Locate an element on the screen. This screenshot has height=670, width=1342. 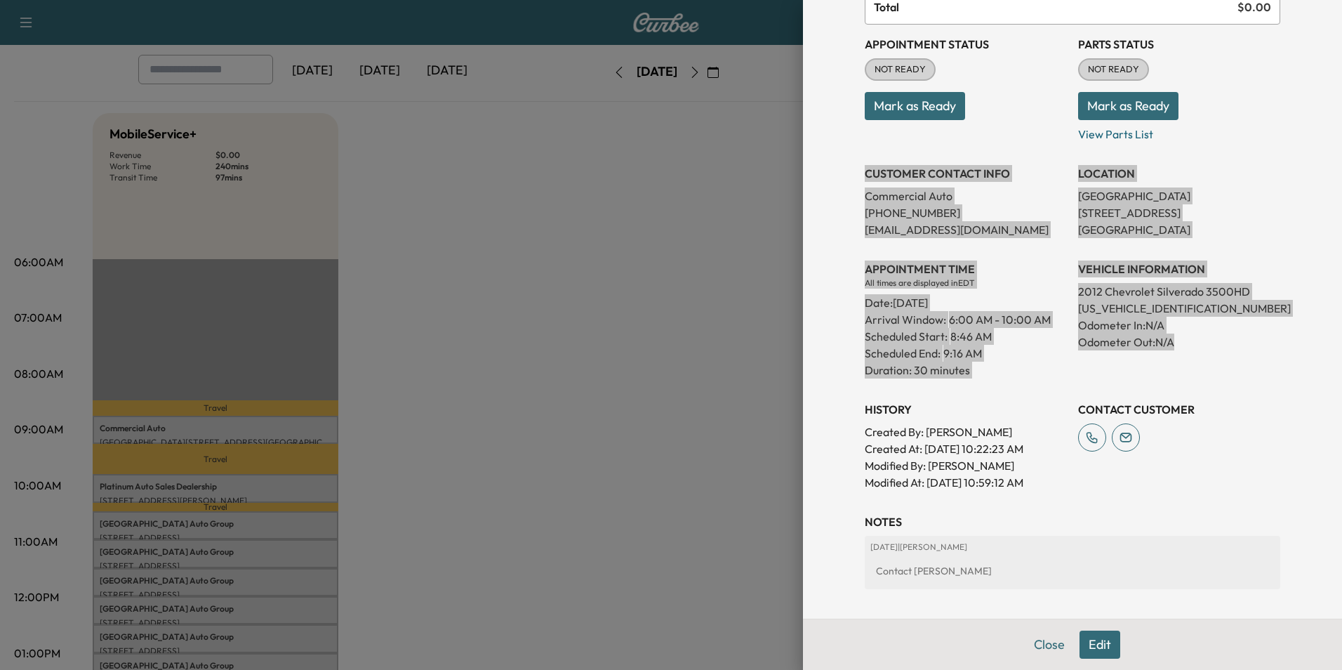
p: 2012 Chevrolet Silverado 3500HD is located at coordinates (1179, 291).